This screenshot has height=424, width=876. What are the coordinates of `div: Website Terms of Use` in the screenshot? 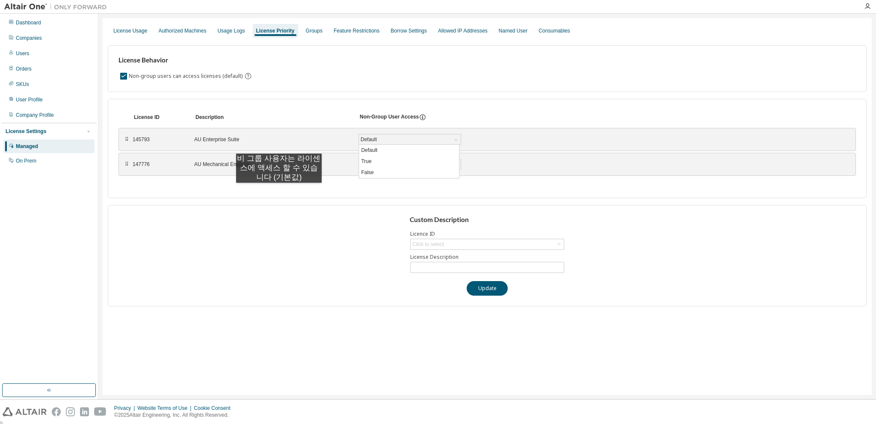 It's located at (166, 408).